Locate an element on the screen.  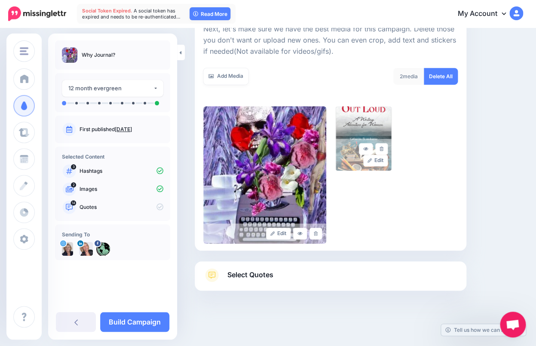
p: First published is located at coordinates (121, 129).